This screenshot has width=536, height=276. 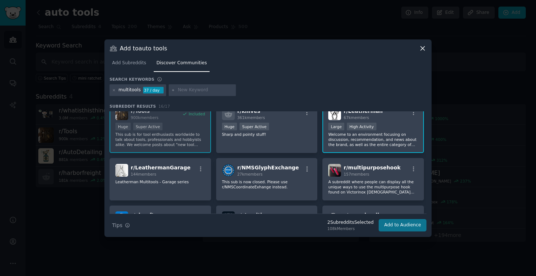 I want to click on h3: Add to auto tools, so click(x=143, y=48).